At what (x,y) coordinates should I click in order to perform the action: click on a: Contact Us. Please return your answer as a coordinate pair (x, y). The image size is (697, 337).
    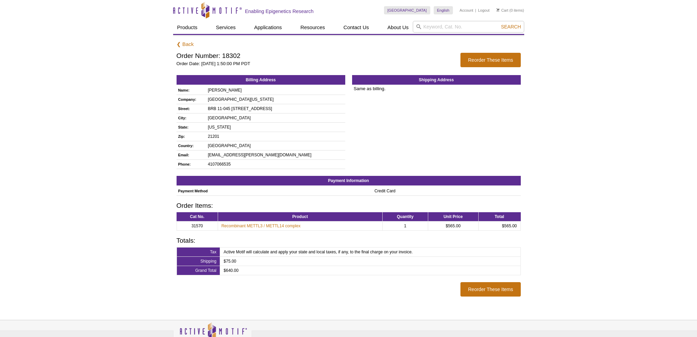
    Looking at the image, I should click on (356, 27).